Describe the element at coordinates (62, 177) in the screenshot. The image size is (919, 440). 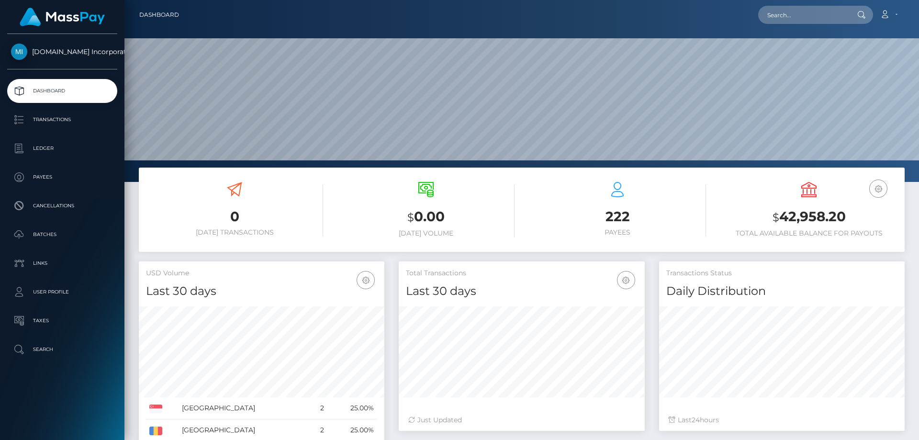
I see `a: Payees` at that location.